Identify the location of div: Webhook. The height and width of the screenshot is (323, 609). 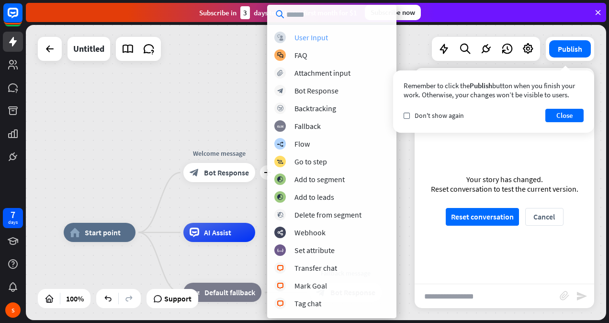
(310, 232).